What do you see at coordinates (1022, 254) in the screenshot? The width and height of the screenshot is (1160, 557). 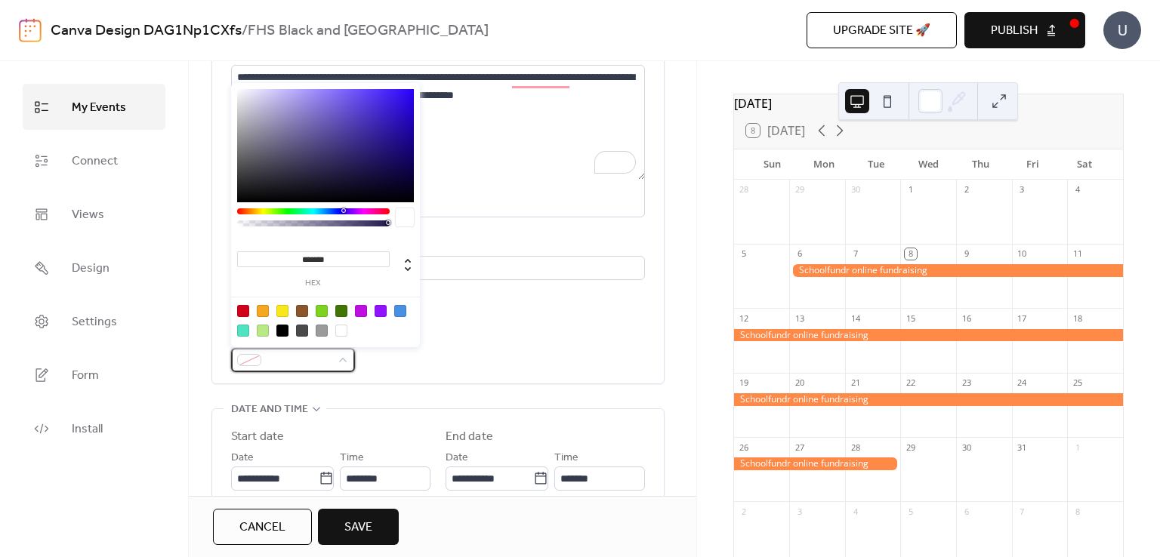 I see `div: 10` at bounding box center [1022, 254].